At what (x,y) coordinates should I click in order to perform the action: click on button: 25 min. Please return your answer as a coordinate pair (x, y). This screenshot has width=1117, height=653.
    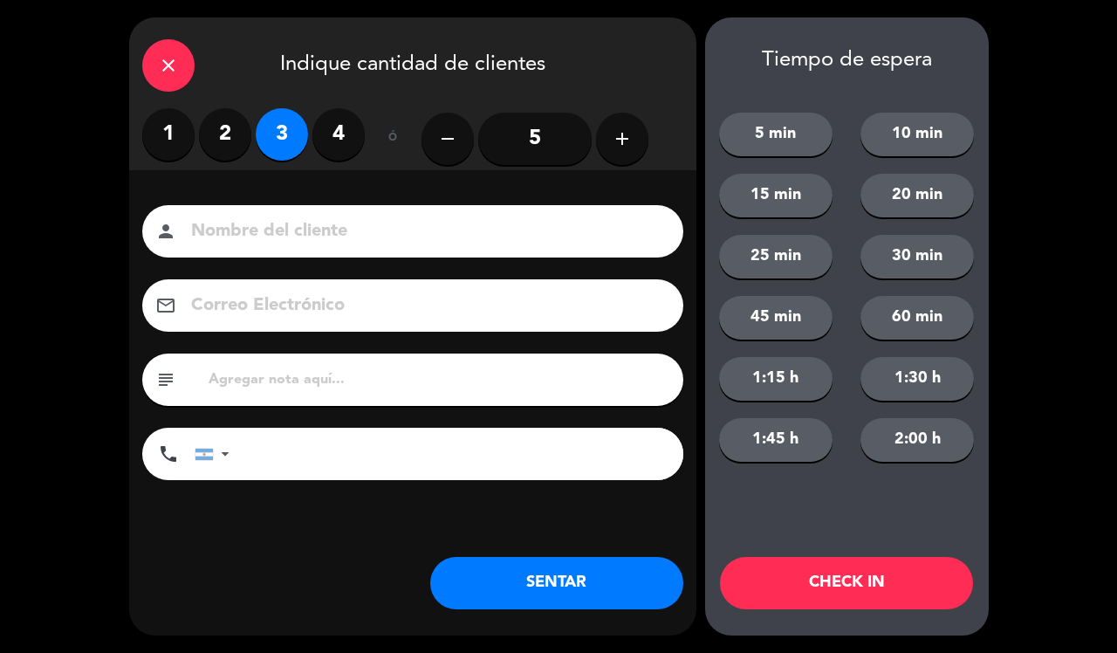
    Looking at the image, I should click on (776, 257).